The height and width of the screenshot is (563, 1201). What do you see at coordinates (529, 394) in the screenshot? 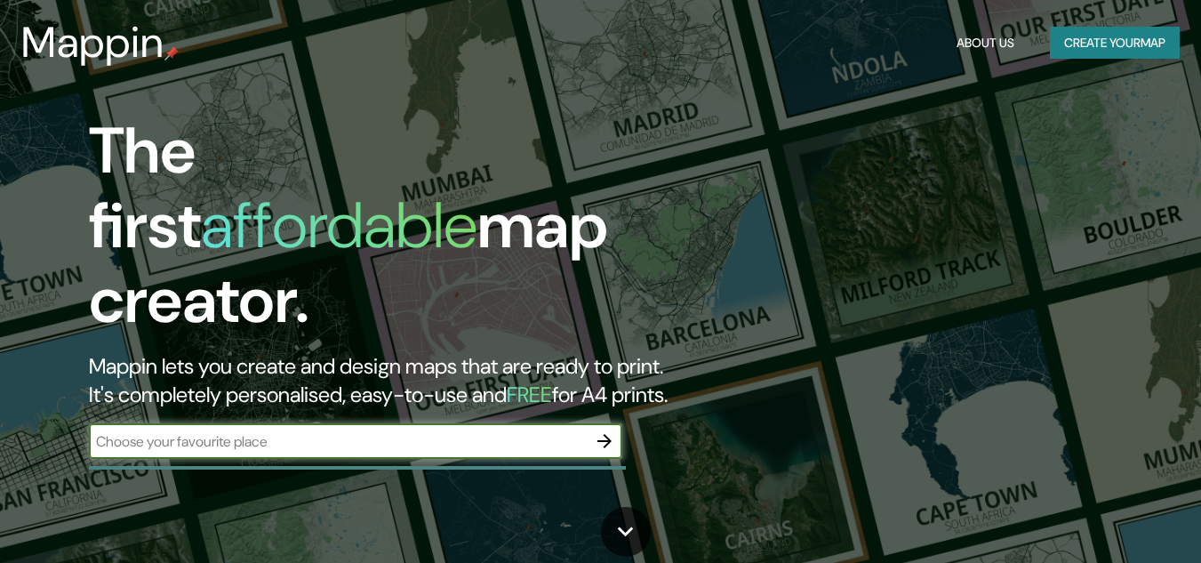
I see `h5: FREE` at bounding box center [529, 394].